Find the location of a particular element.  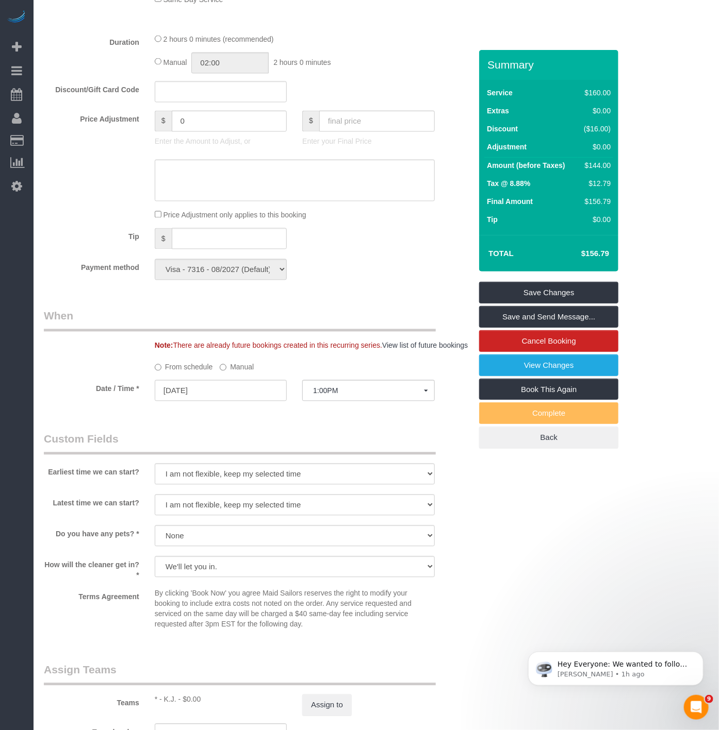

p: Enter your Final Price is located at coordinates (368, 142).